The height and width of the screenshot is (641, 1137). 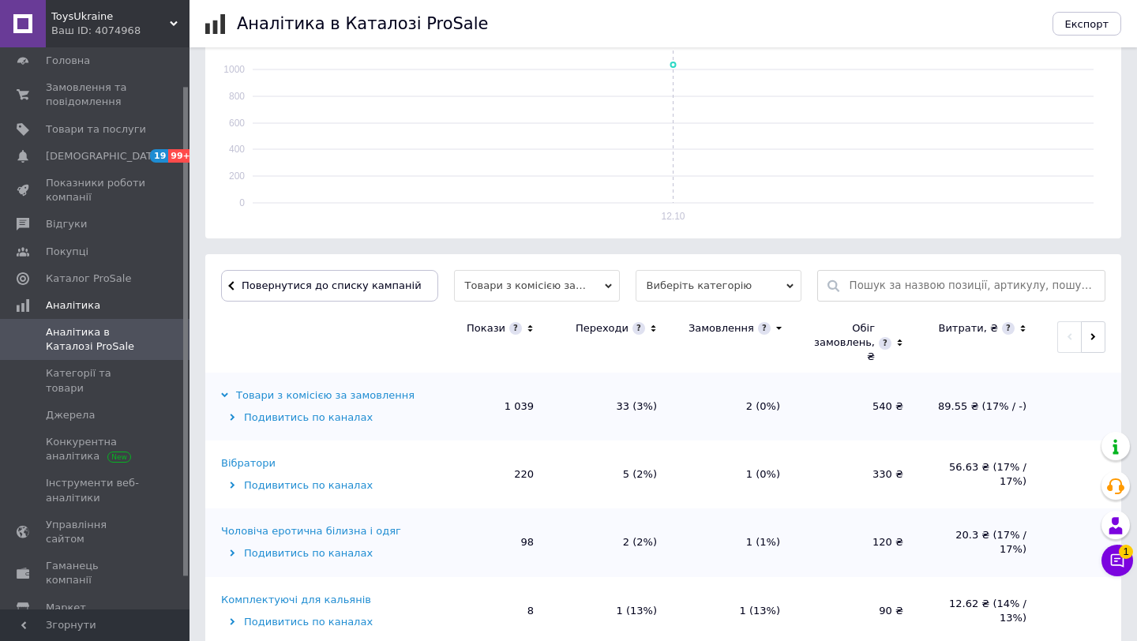 What do you see at coordinates (237, 96) in the screenshot?
I see `text: 800` at bounding box center [237, 96].